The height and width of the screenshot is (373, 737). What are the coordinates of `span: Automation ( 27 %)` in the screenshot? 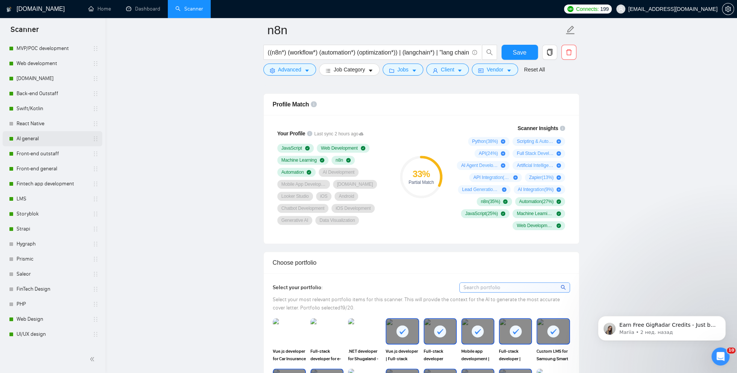 It's located at (537, 202).